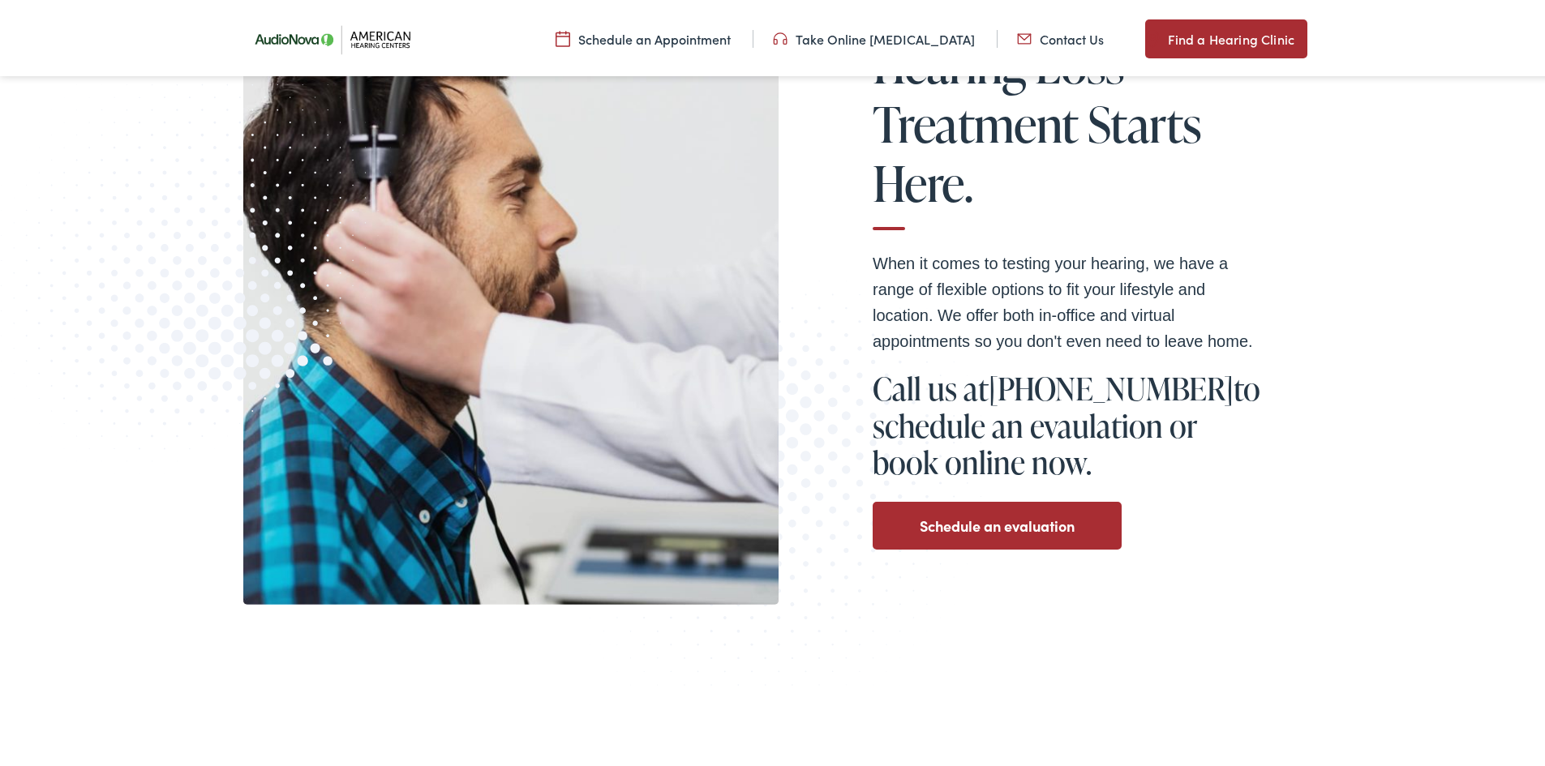 This screenshot has width=1545, height=766. I want to click on p: When it comes to testing your hearing, we have a range of flexible options to fit your lifestyle ..., so click(1067, 299).